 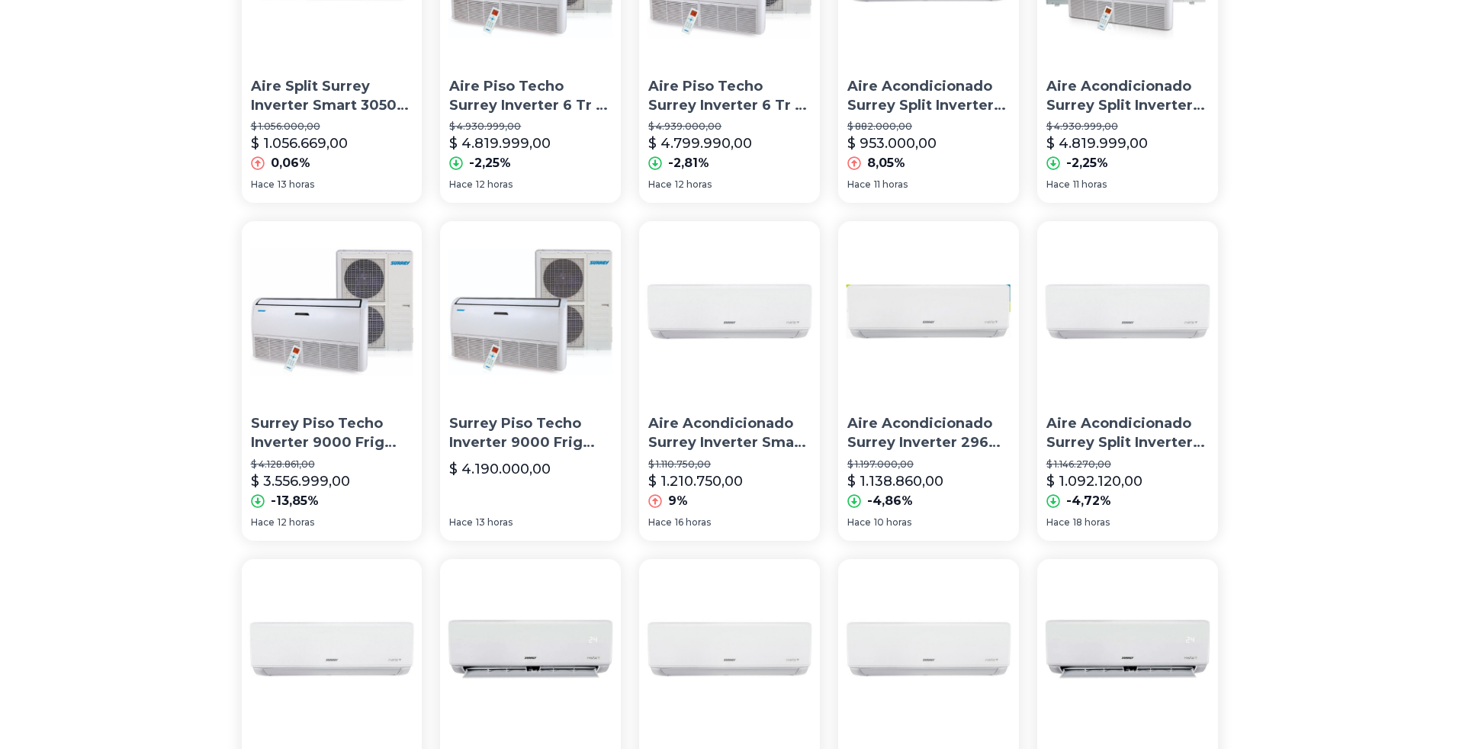 What do you see at coordinates (1091, 522) in the screenshot?
I see `span: 18 horas` at bounding box center [1091, 522].